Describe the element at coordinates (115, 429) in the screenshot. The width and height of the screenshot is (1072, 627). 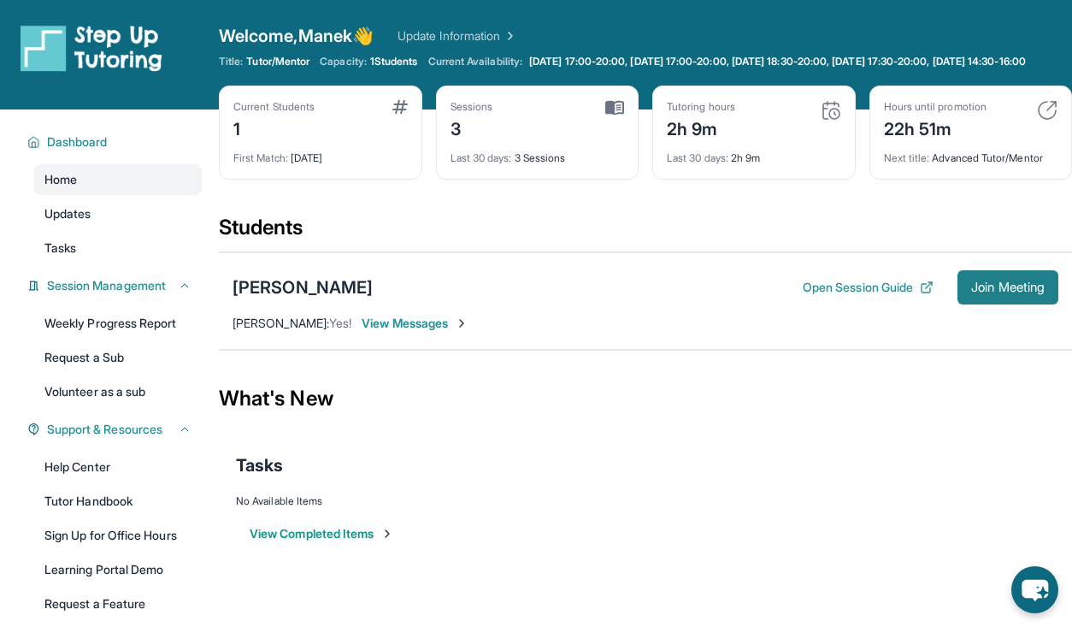
I see `button: Support & Resources` at that location.